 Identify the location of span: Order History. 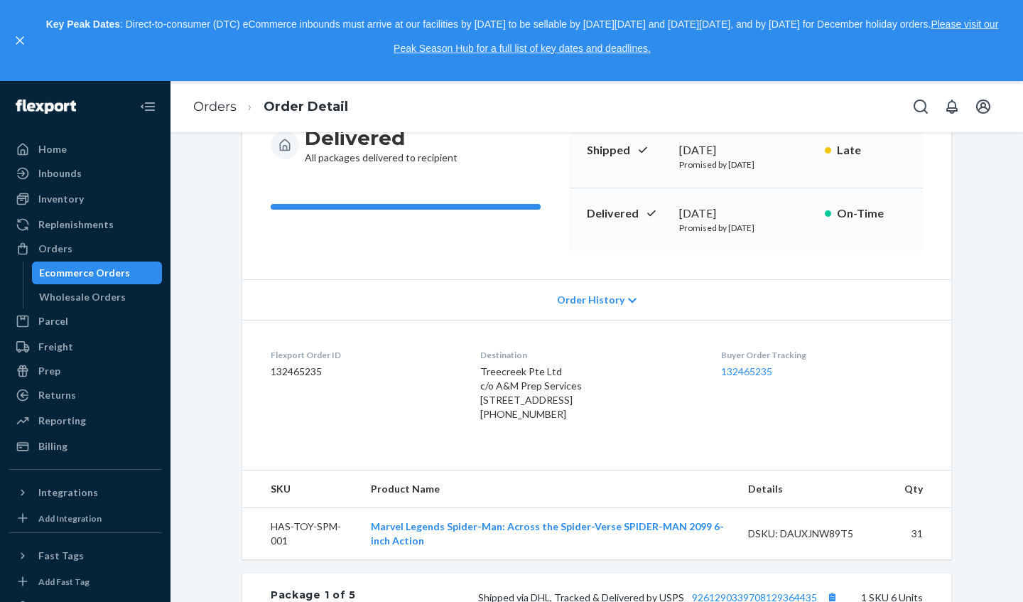
(590, 300).